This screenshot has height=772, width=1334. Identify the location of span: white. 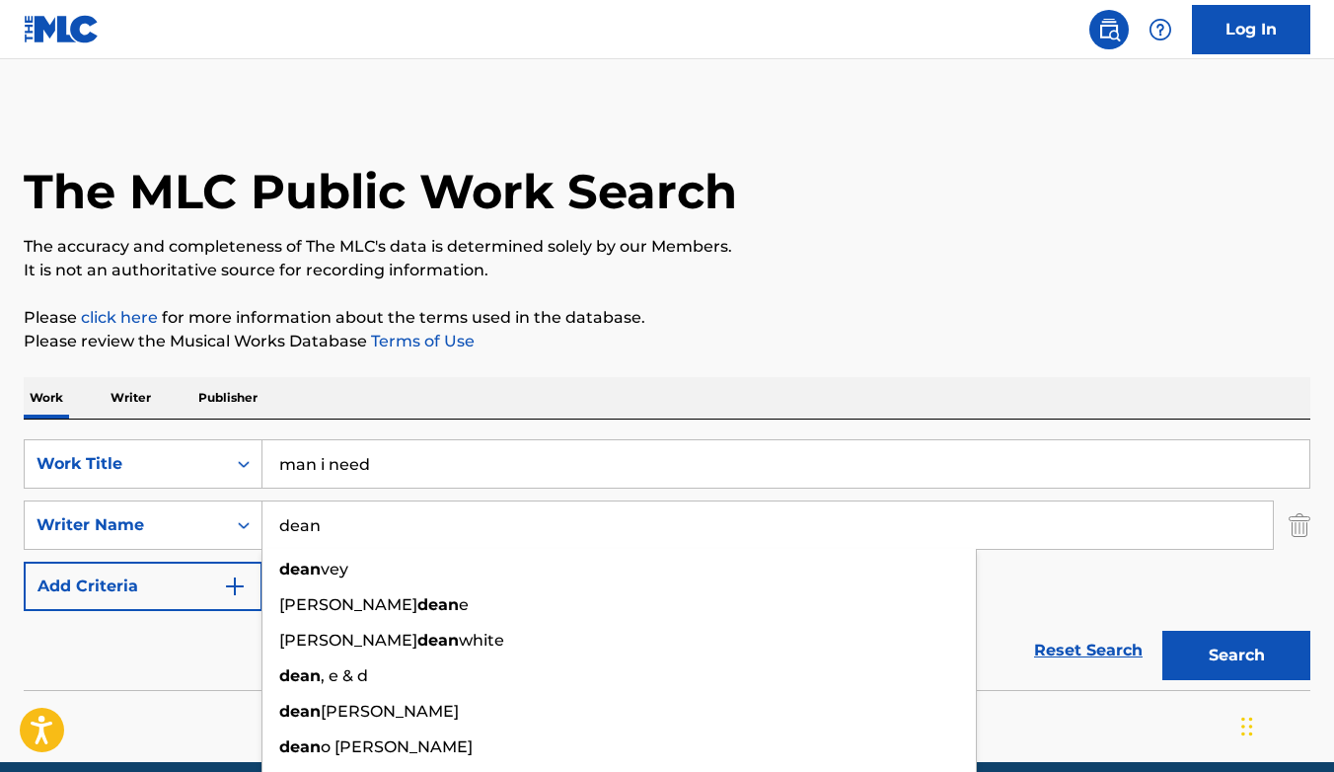
(481, 639).